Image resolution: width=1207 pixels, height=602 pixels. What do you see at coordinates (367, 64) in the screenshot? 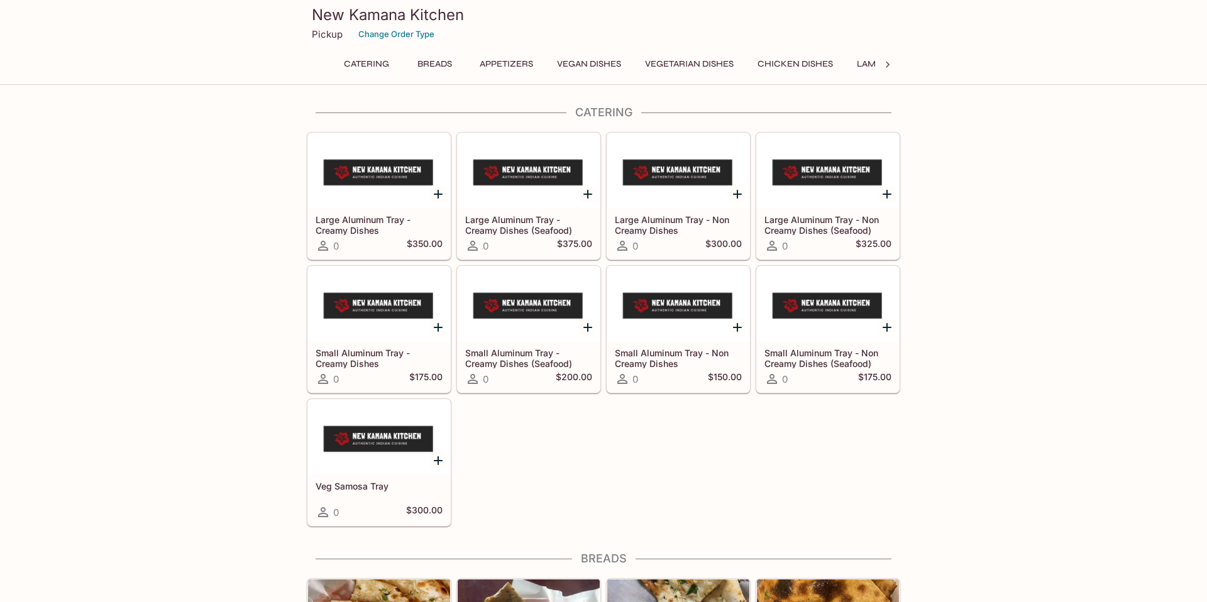
I see `button: Catering` at bounding box center [367, 64].